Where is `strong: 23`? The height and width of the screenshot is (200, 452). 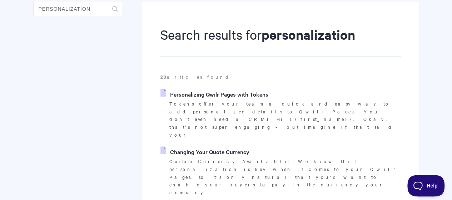
strong: 23 is located at coordinates (163, 76).